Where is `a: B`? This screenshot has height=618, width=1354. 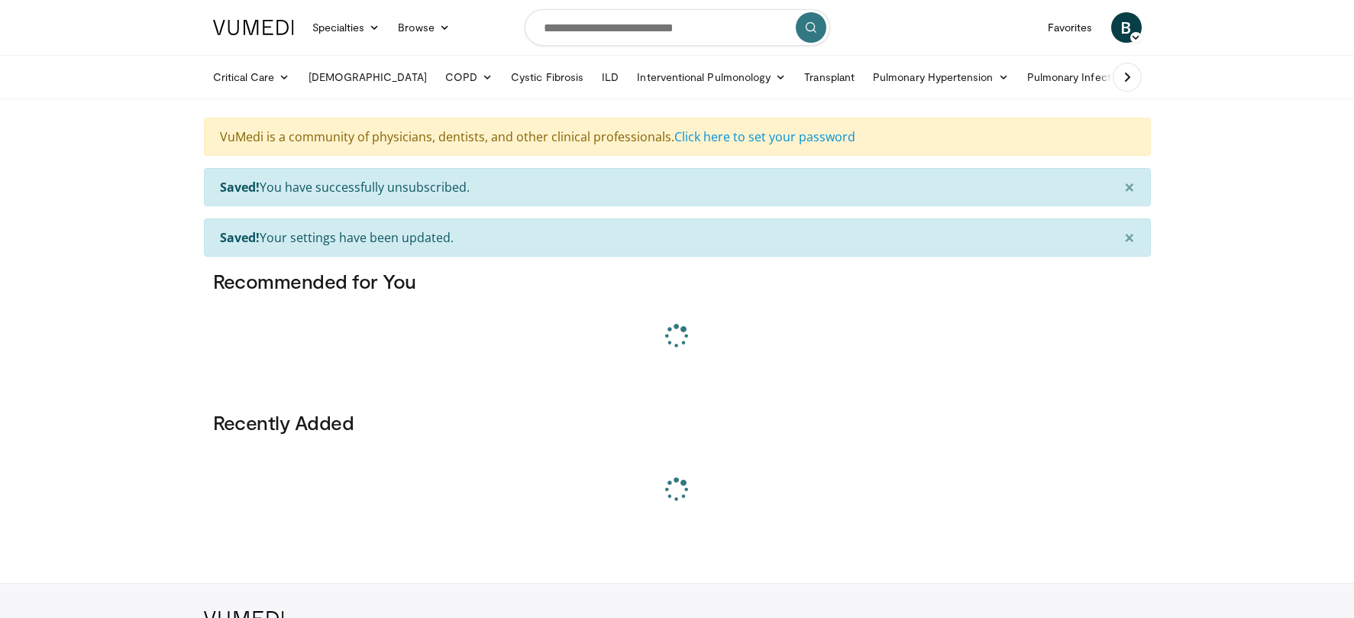
a: B is located at coordinates (1126, 27).